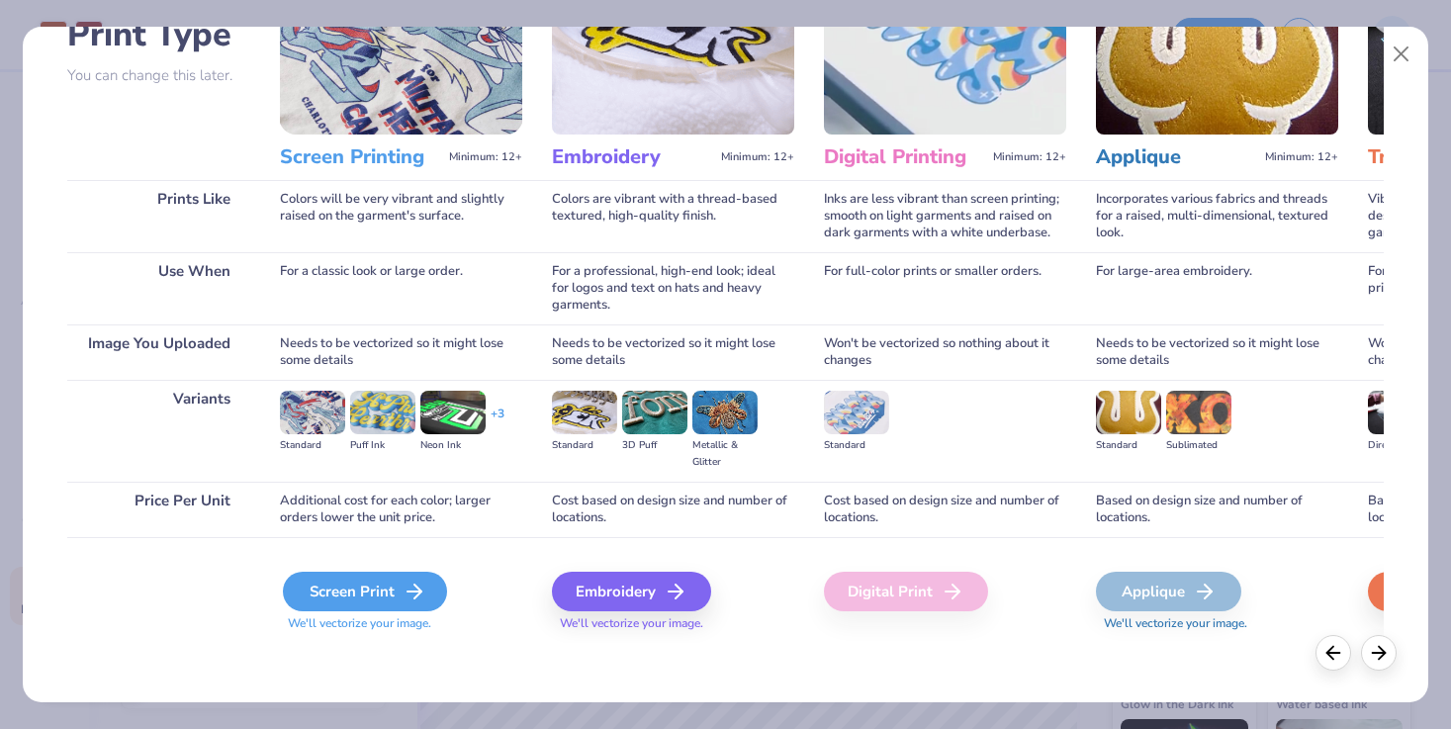 The image size is (1451, 729). What do you see at coordinates (401, 216) in the screenshot?
I see `div: Colors will be very vibrant and slightly raised on the garment's surface.` at bounding box center [401, 216].